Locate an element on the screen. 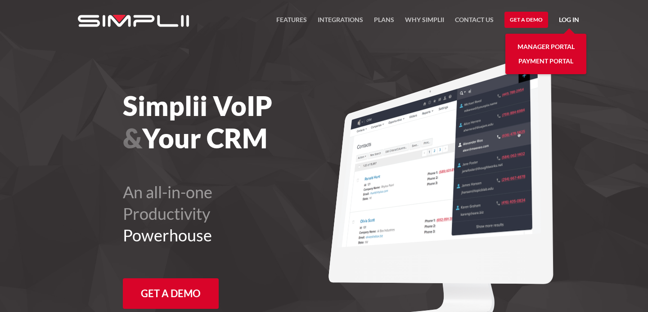 This screenshot has width=648, height=312. a: Plans is located at coordinates (384, 22).